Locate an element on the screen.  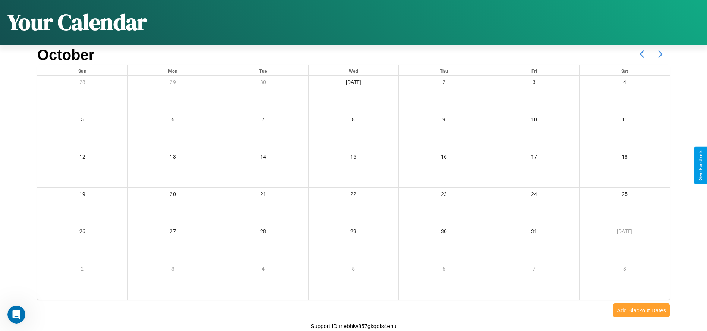
div: 26 is located at coordinates (82, 232).